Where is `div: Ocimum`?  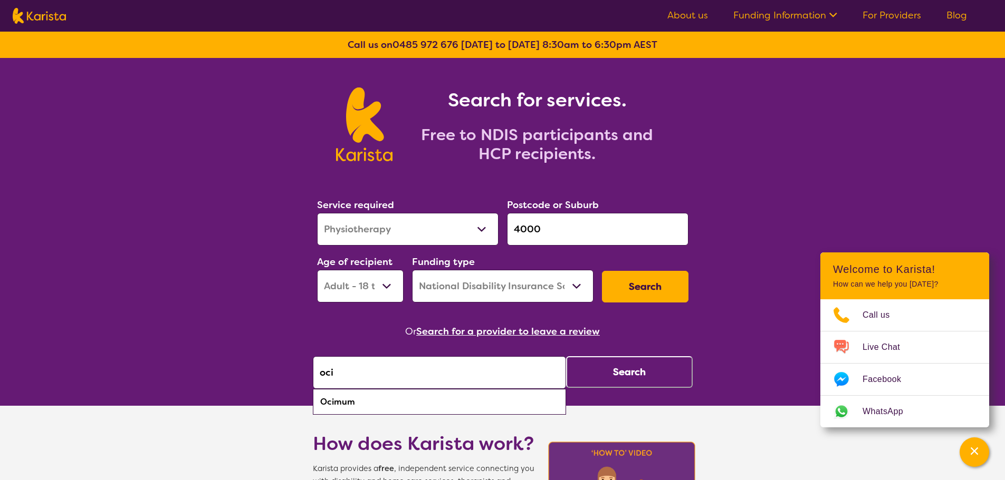
div: Ocimum is located at coordinates (439, 402).